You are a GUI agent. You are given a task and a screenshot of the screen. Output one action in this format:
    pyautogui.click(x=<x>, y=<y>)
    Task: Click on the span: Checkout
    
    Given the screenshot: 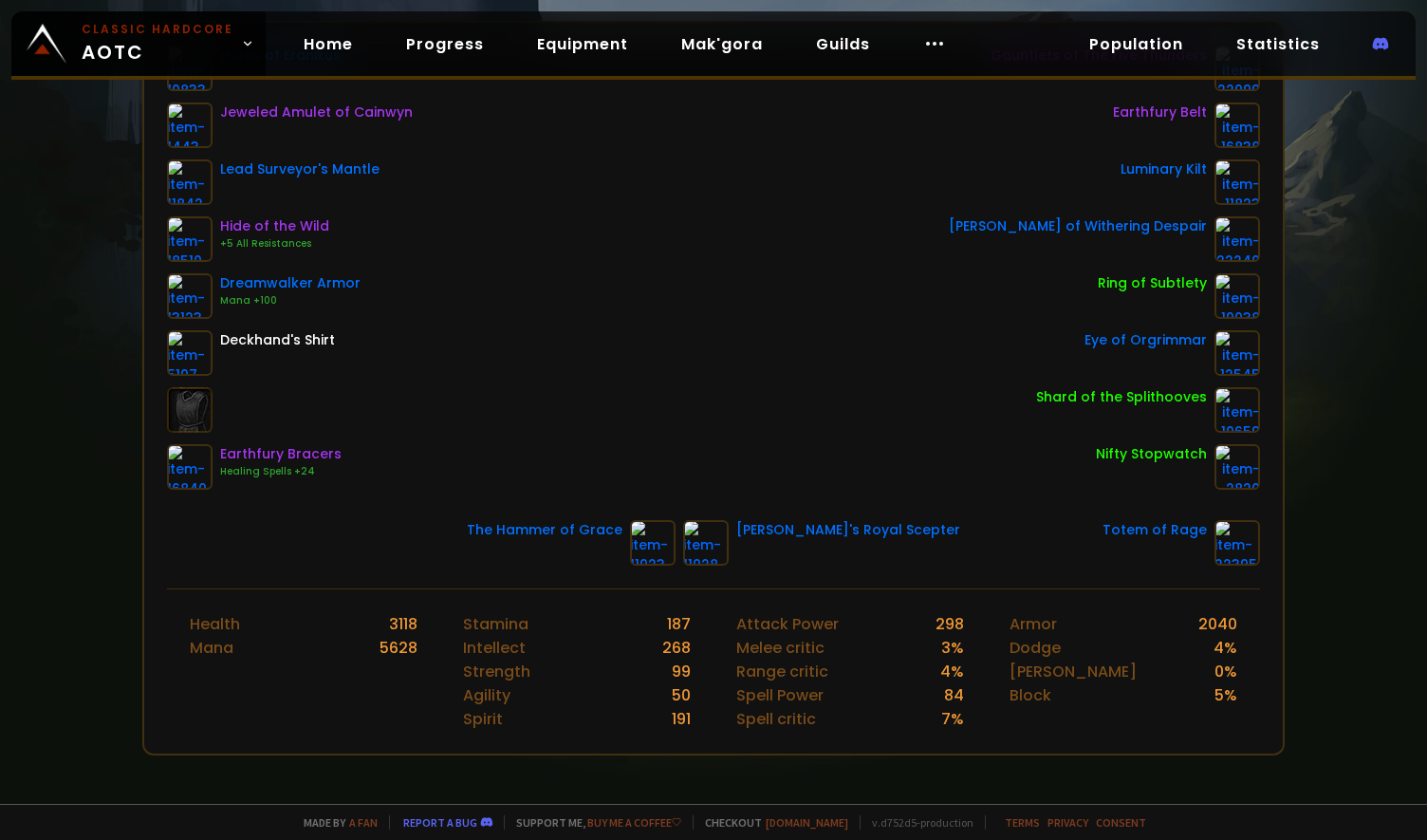 What is the action you would take?
    pyautogui.click(x=770, y=821)
    